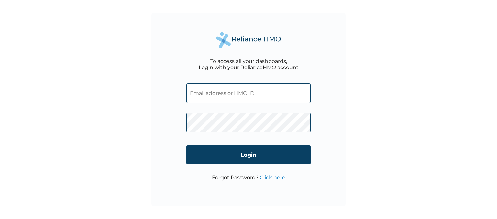  What do you see at coordinates (248, 155) in the screenshot?
I see `input: Login` at bounding box center [248, 155].